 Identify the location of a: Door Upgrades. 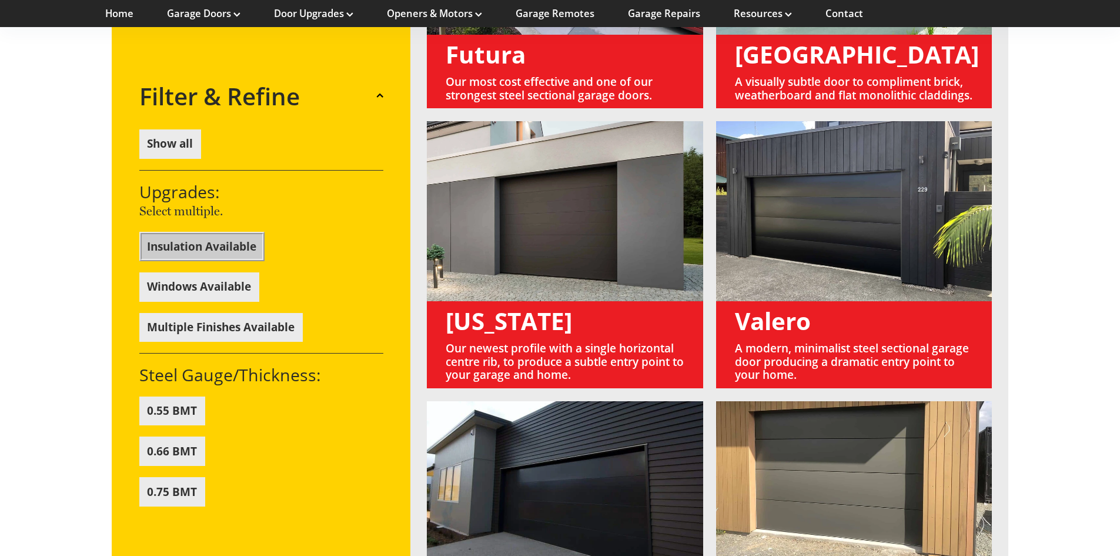
(313, 14).